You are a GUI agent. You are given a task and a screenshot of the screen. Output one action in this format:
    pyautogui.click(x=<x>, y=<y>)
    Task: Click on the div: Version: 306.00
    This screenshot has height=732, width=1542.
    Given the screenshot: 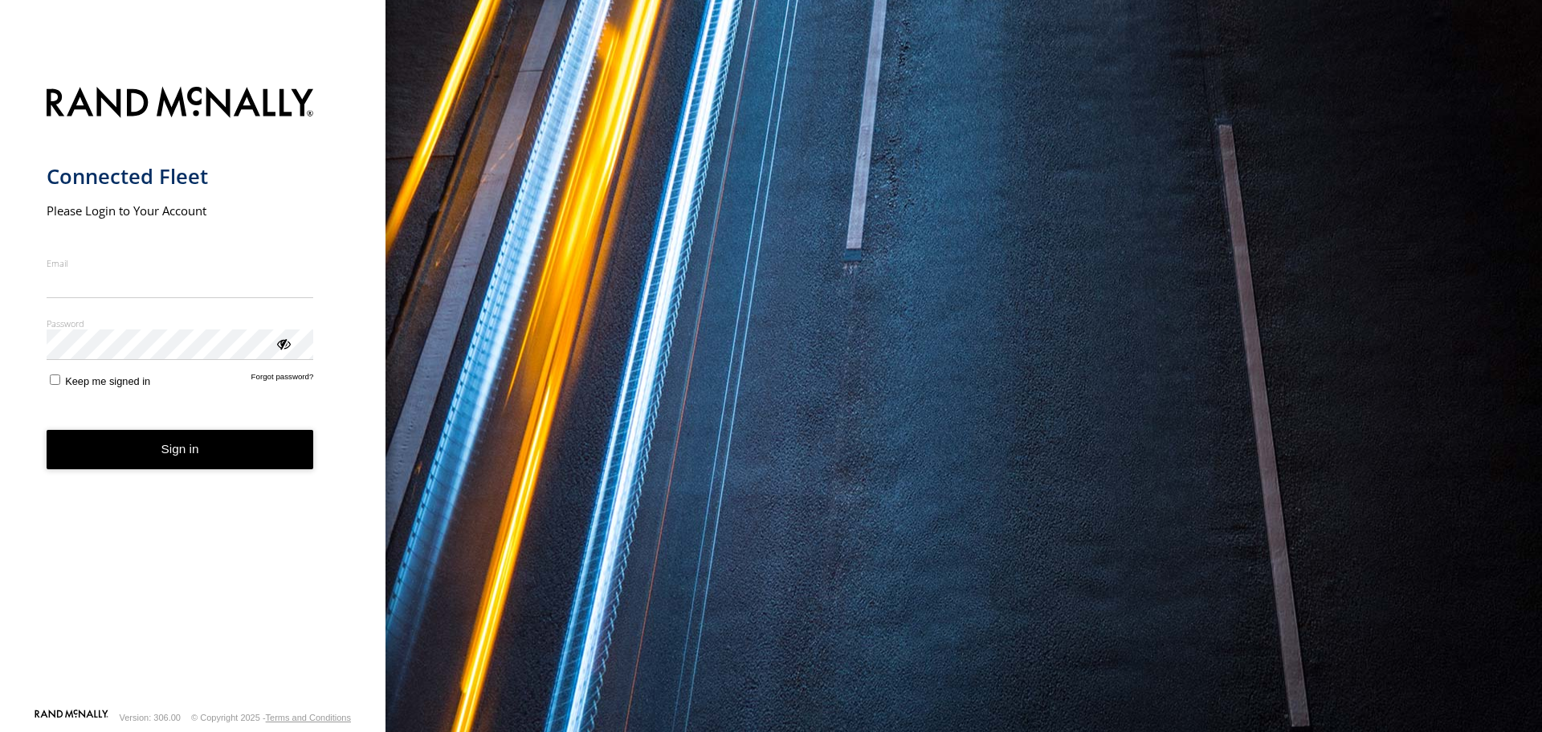 What is the action you would take?
    pyautogui.click(x=150, y=717)
    